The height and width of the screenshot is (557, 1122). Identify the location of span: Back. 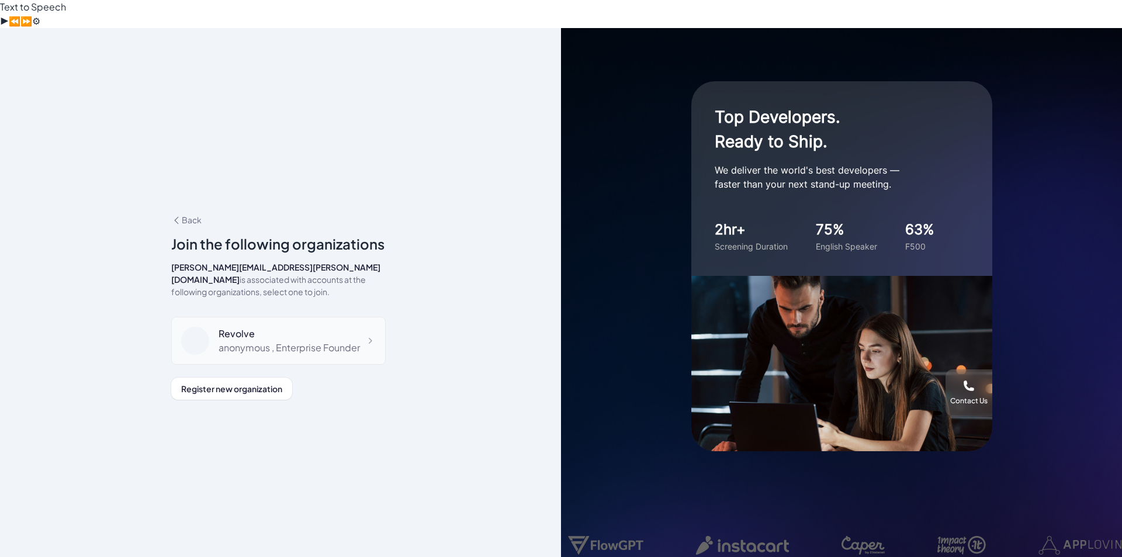
(186, 220).